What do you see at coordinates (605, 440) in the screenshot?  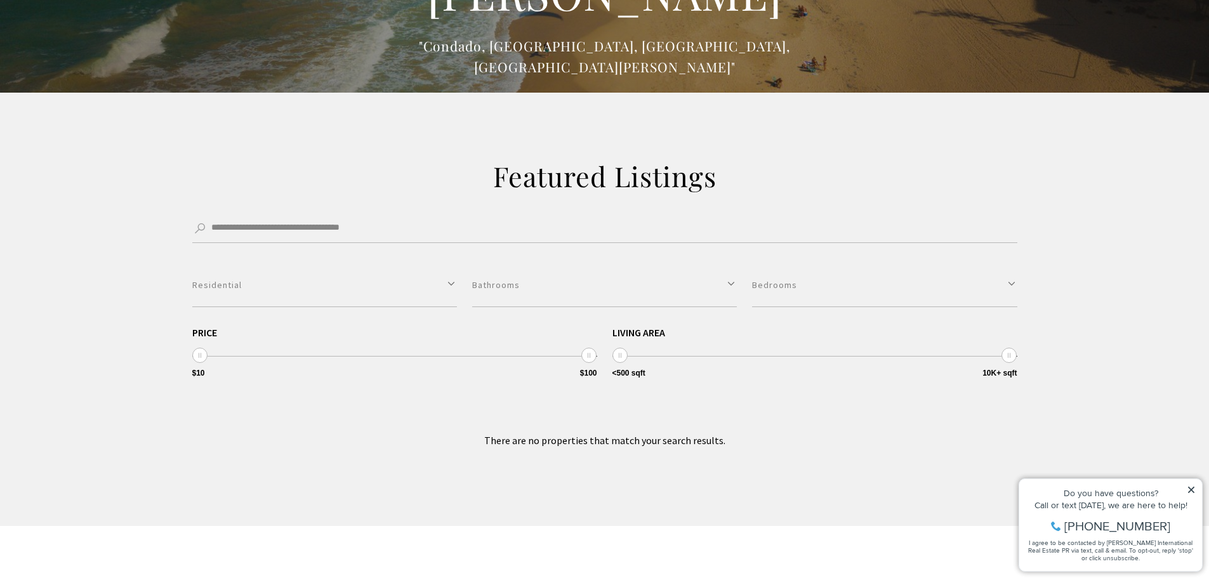 I see `p: There are no properties that match your search results.` at bounding box center [605, 440].